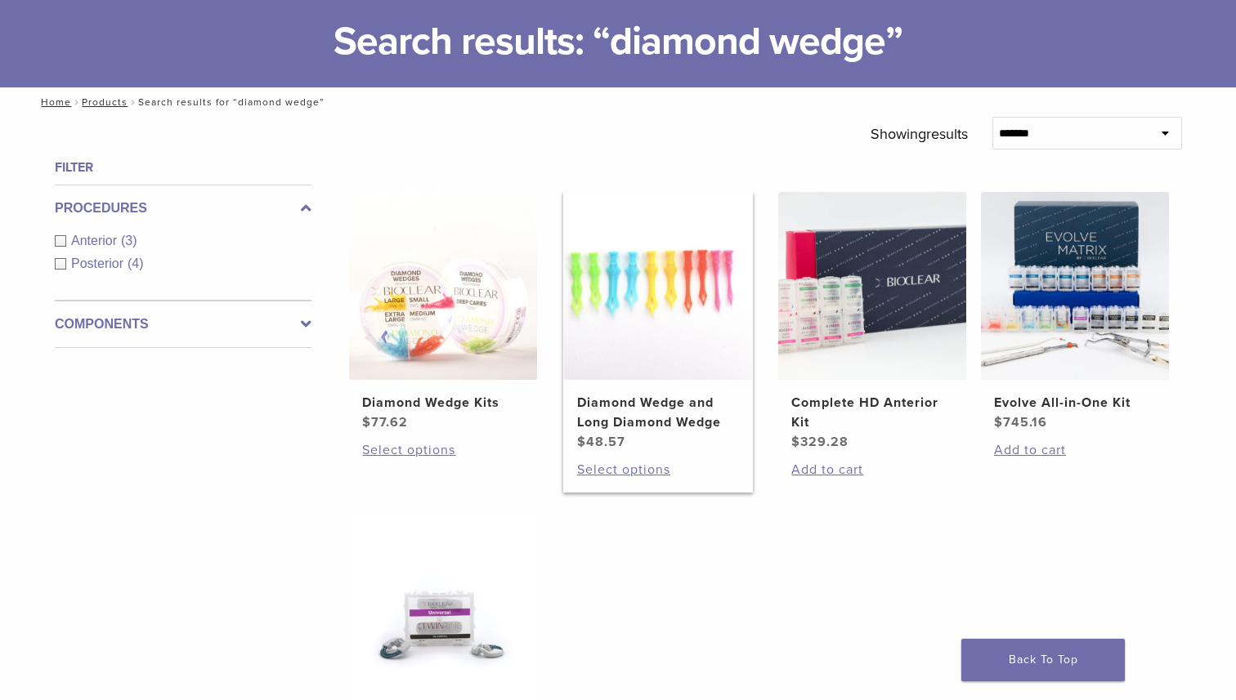  I want to click on bdi: 745.16, so click(1020, 423).